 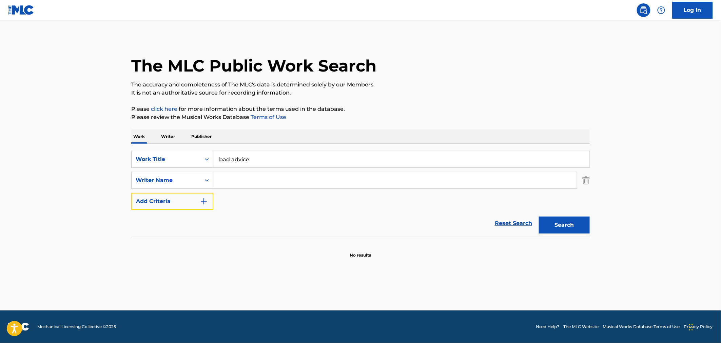 I want to click on a: The MLC Website, so click(x=581, y=327).